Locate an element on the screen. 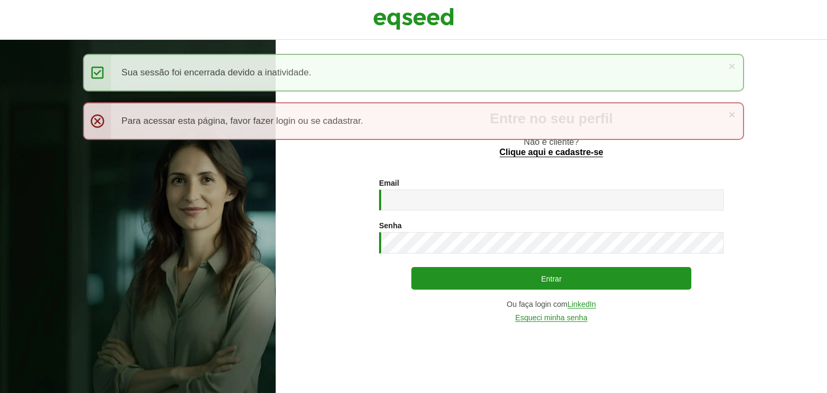 Image resolution: width=827 pixels, height=393 pixels. button: Entrar is located at coordinates (551, 278).